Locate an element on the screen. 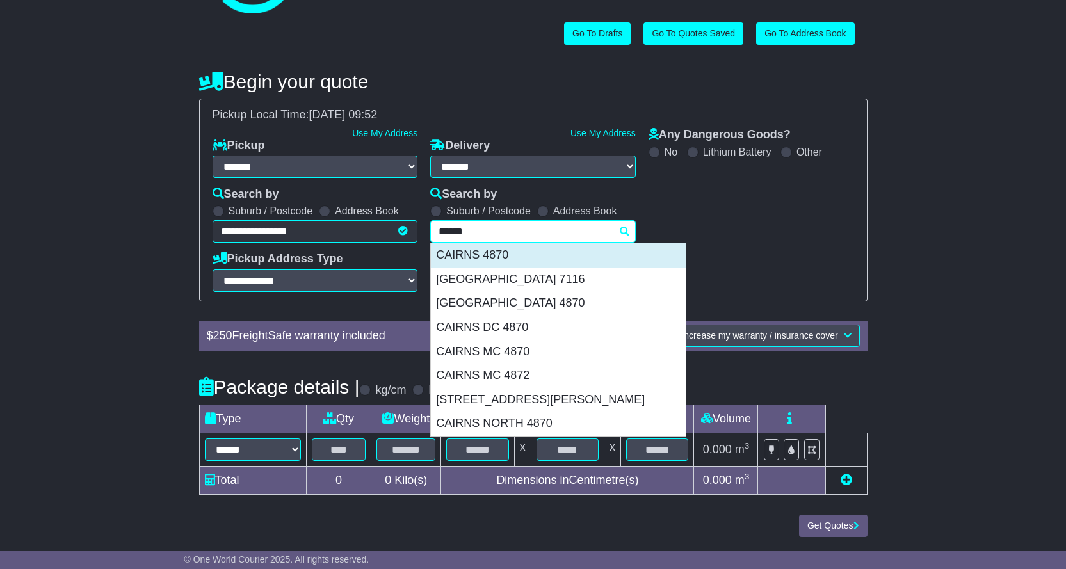  td: Qty is located at coordinates (339, 419).